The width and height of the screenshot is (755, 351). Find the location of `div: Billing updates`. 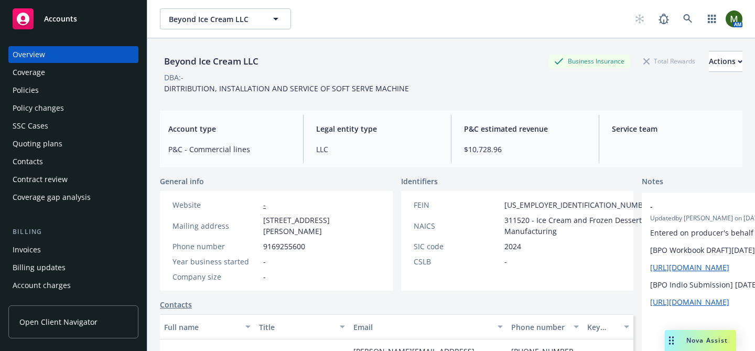

div: Billing updates is located at coordinates (39, 268).